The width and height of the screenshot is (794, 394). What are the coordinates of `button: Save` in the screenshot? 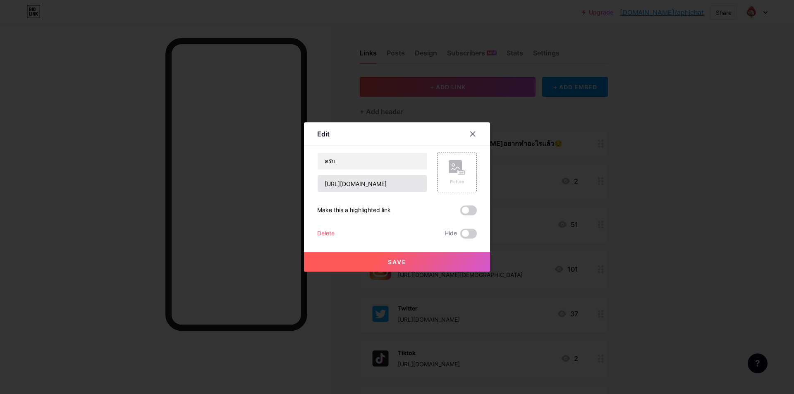 It's located at (397, 262).